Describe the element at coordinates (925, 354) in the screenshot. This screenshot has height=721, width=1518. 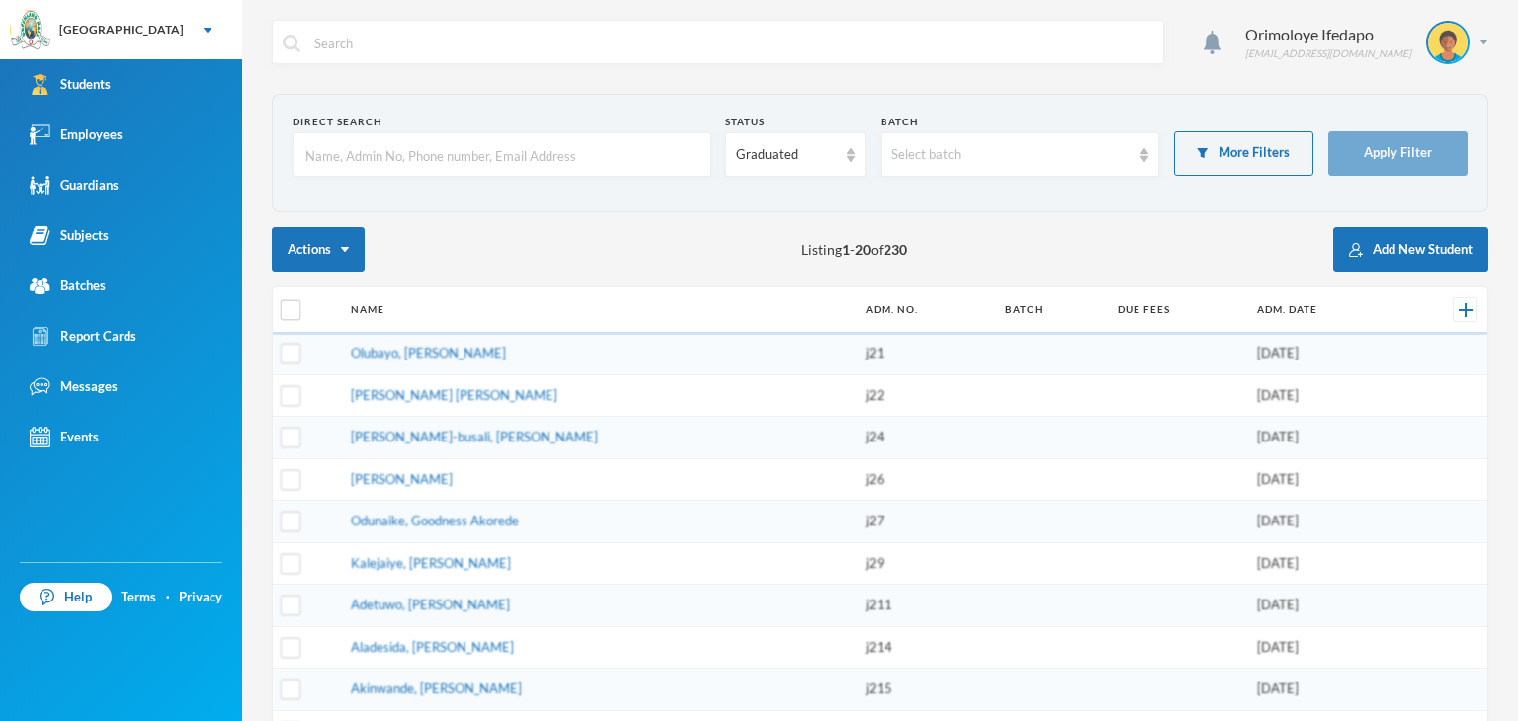
I see `td: j21` at that location.